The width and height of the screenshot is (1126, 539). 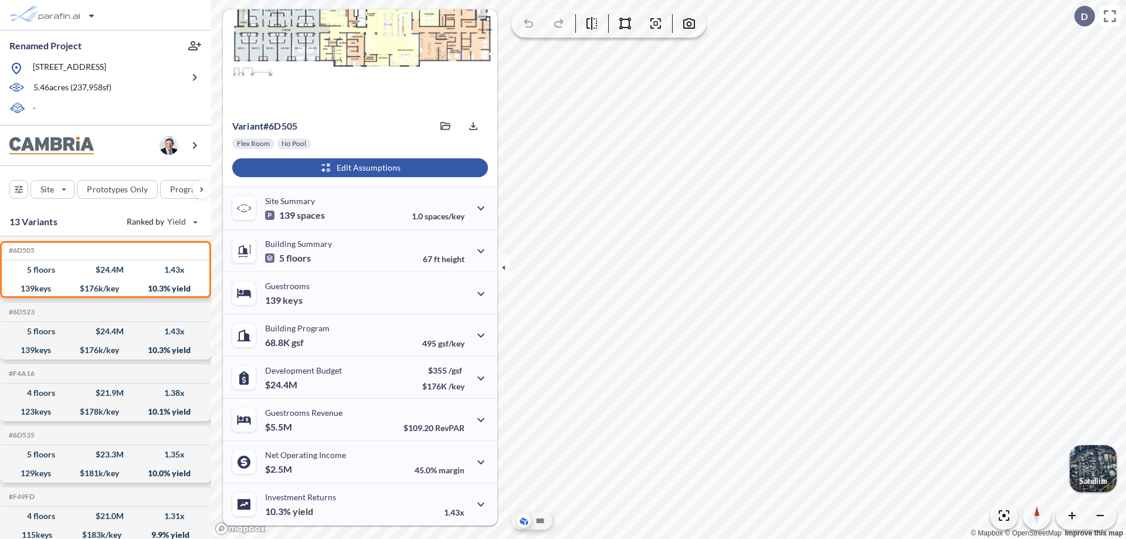 What do you see at coordinates (1093, 468) in the screenshot?
I see `img: Switcher Image` at bounding box center [1093, 468].